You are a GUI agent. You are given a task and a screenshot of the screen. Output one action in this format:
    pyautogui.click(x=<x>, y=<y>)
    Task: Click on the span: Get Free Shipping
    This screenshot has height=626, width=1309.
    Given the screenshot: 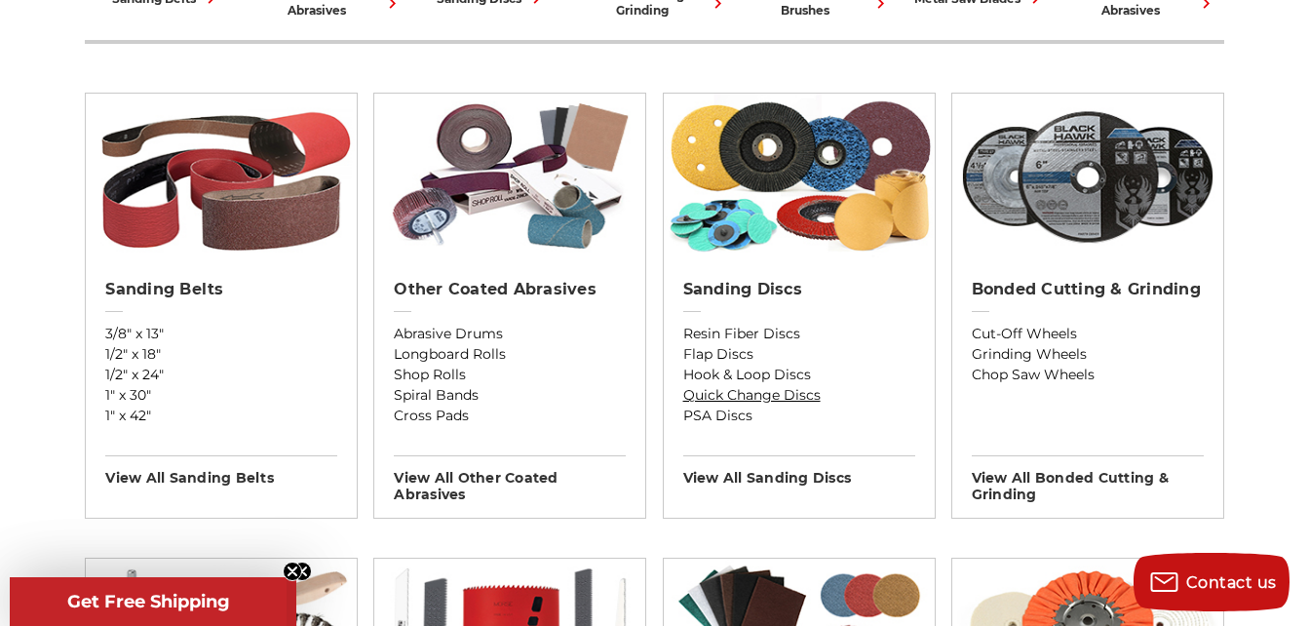 What is the action you would take?
    pyautogui.click(x=148, y=602)
    